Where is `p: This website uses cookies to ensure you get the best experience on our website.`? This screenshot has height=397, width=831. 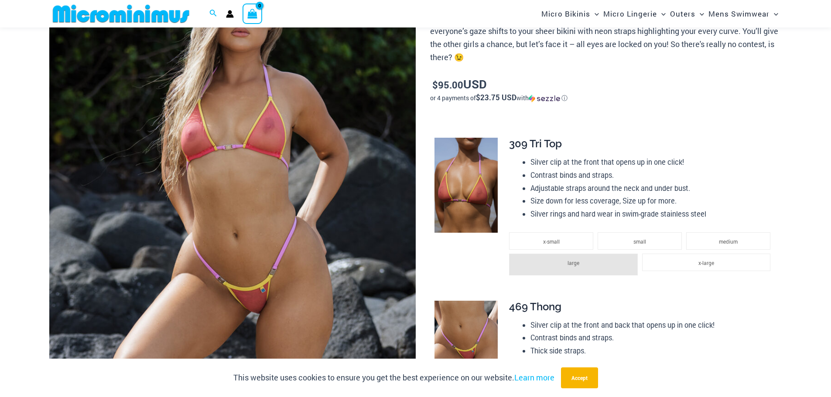
p: This website uses cookies to ensure you get the best experience on our website. is located at coordinates (394, 378).